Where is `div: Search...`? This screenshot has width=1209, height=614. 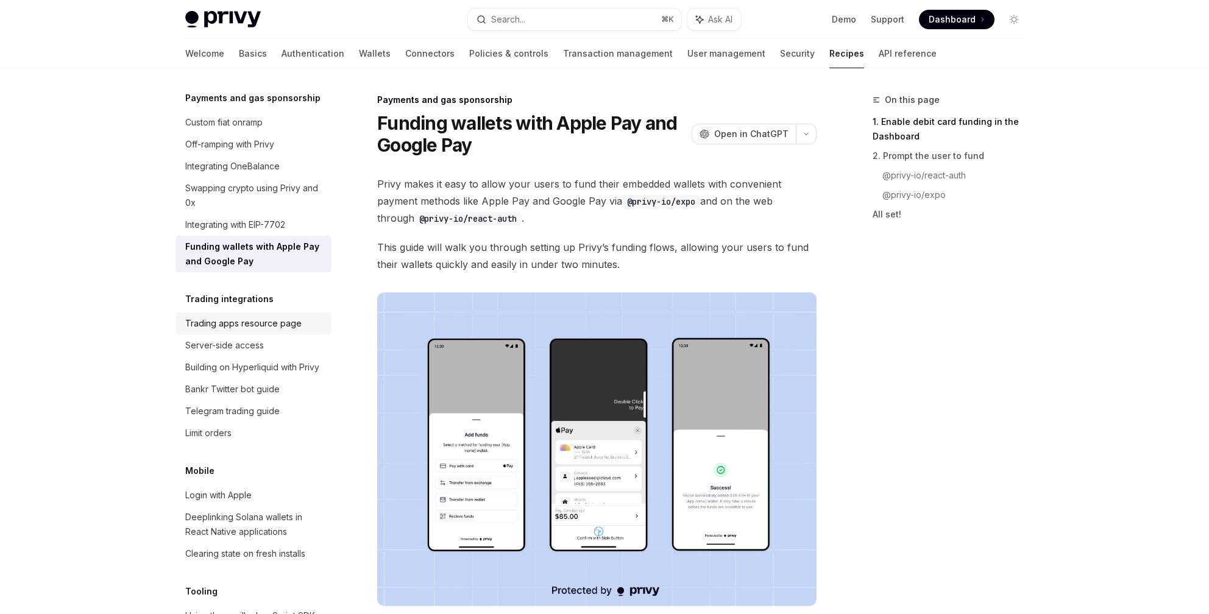
div: Search... is located at coordinates (508, 20).